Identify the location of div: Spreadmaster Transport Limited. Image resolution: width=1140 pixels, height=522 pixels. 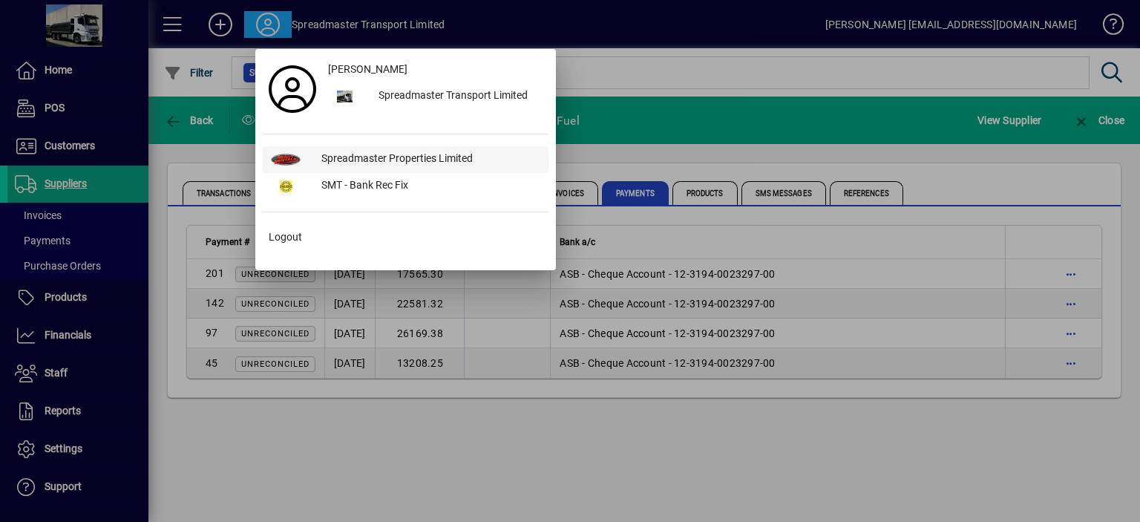
(457, 97).